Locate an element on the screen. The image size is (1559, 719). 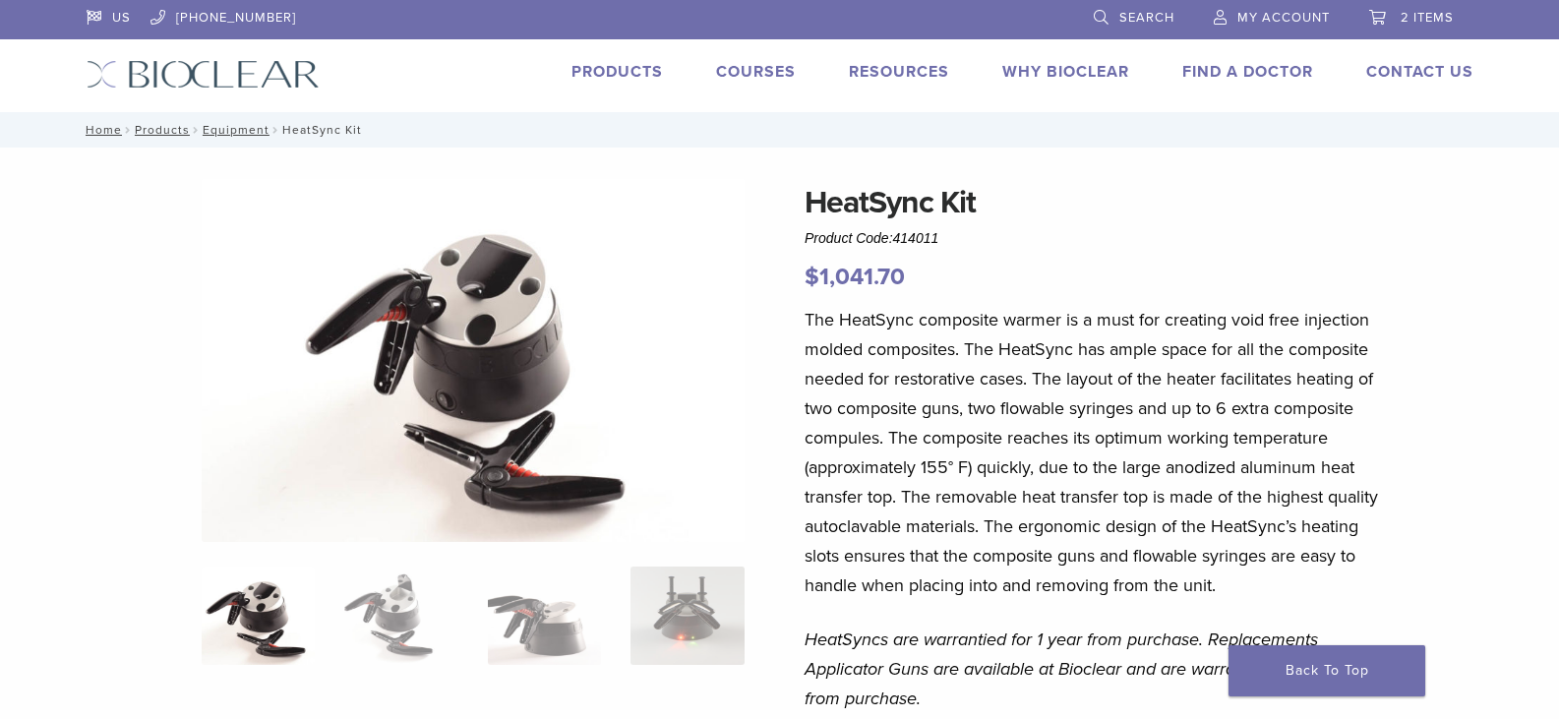
a: Resources is located at coordinates (899, 72).